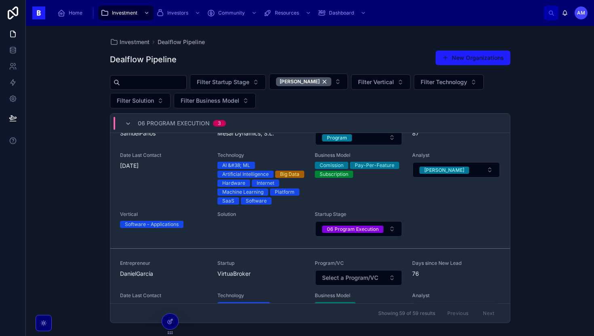 This screenshot has height=336, width=594. Describe the element at coordinates (358, 214) in the screenshot. I see `span: Startup Stage` at that location.